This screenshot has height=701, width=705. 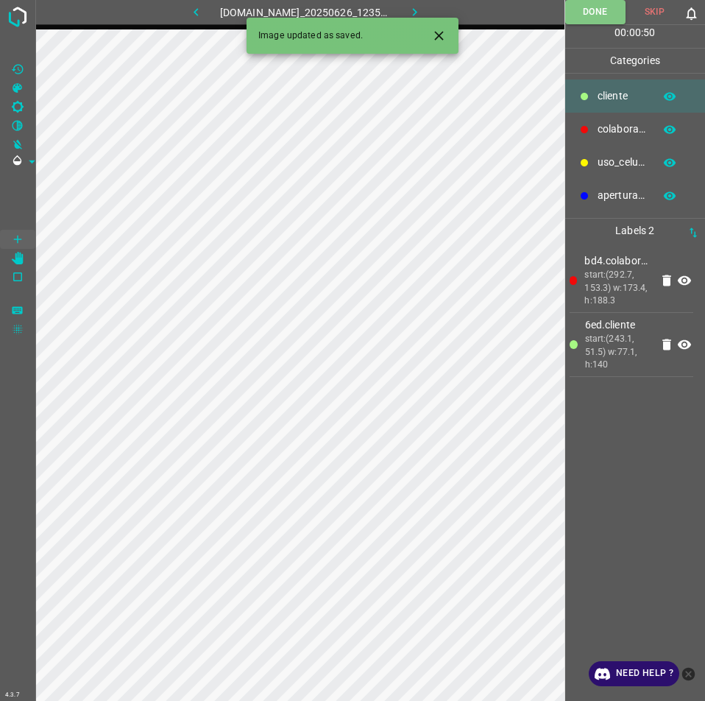 What do you see at coordinates (649, 32) in the screenshot?
I see `p: 50` at bounding box center [649, 32].